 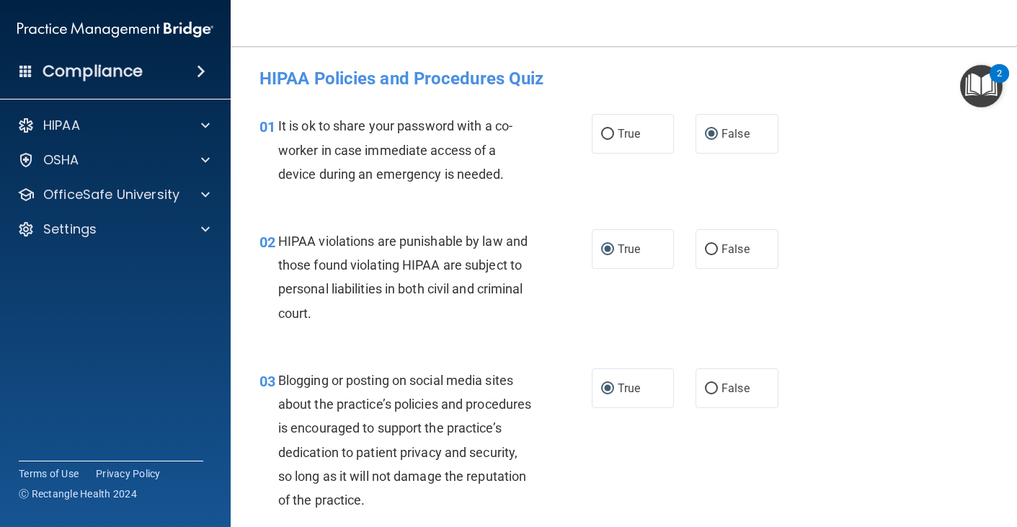 I want to click on p: OfficeSafe University, so click(x=111, y=195).